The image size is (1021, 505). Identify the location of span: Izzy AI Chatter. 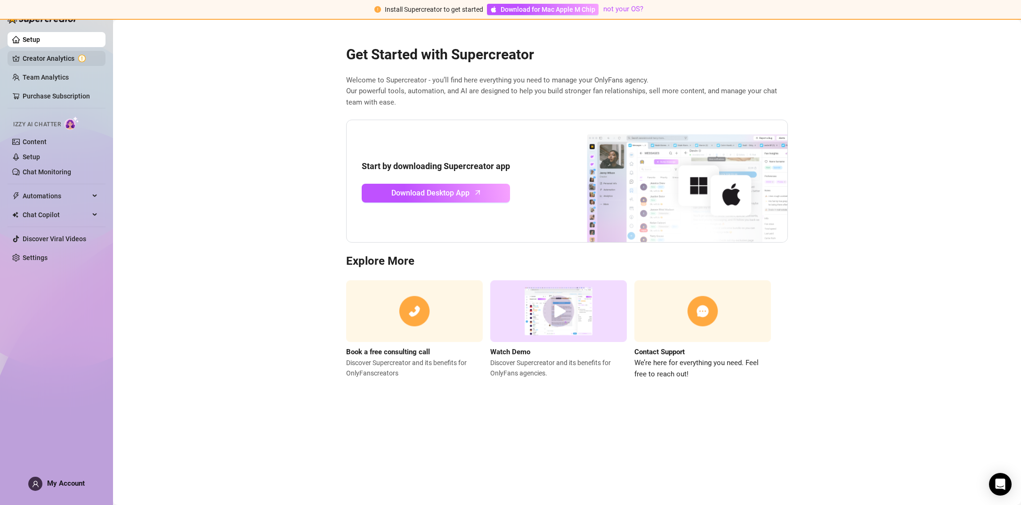
(37, 124).